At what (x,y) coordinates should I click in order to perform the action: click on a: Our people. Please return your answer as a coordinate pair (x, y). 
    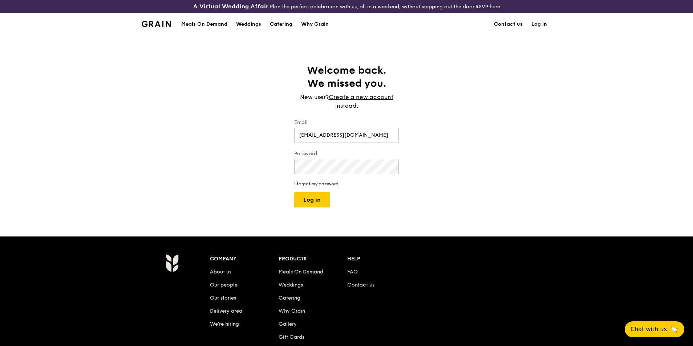
    Looking at the image, I should click on (224, 285).